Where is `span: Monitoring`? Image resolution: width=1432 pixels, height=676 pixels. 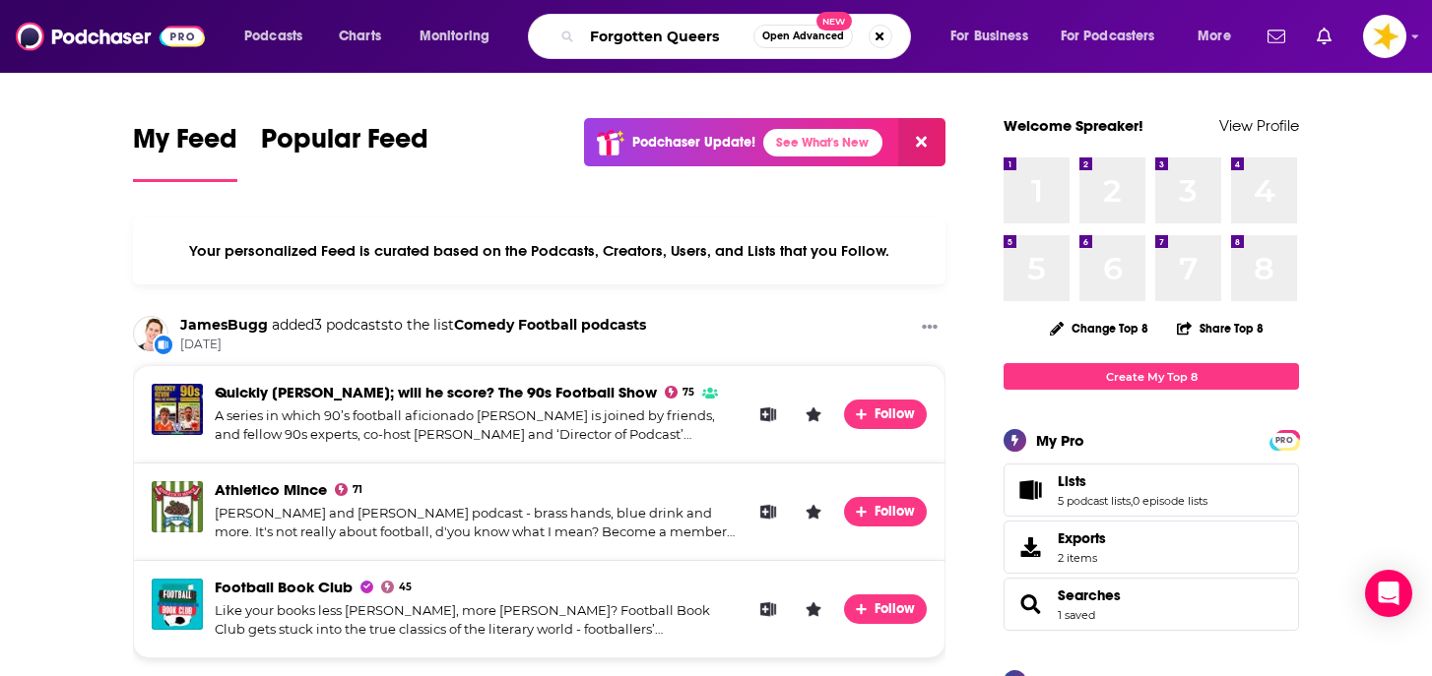
span: Monitoring is located at coordinates (454, 36).